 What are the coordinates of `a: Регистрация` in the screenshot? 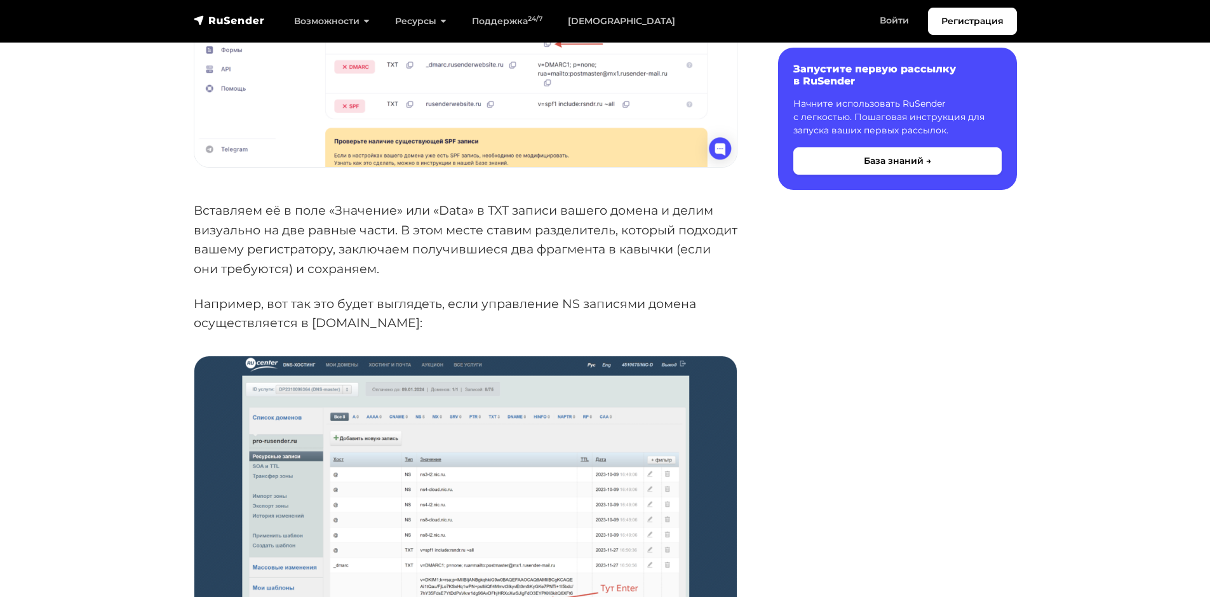 It's located at (973, 21).